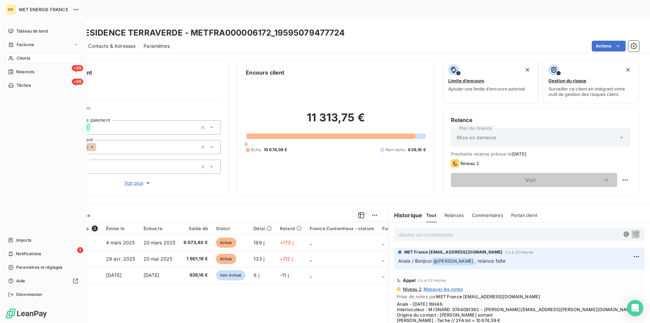 The image size is (650, 323). I want to click on div: Solde dû, so click(196, 228).